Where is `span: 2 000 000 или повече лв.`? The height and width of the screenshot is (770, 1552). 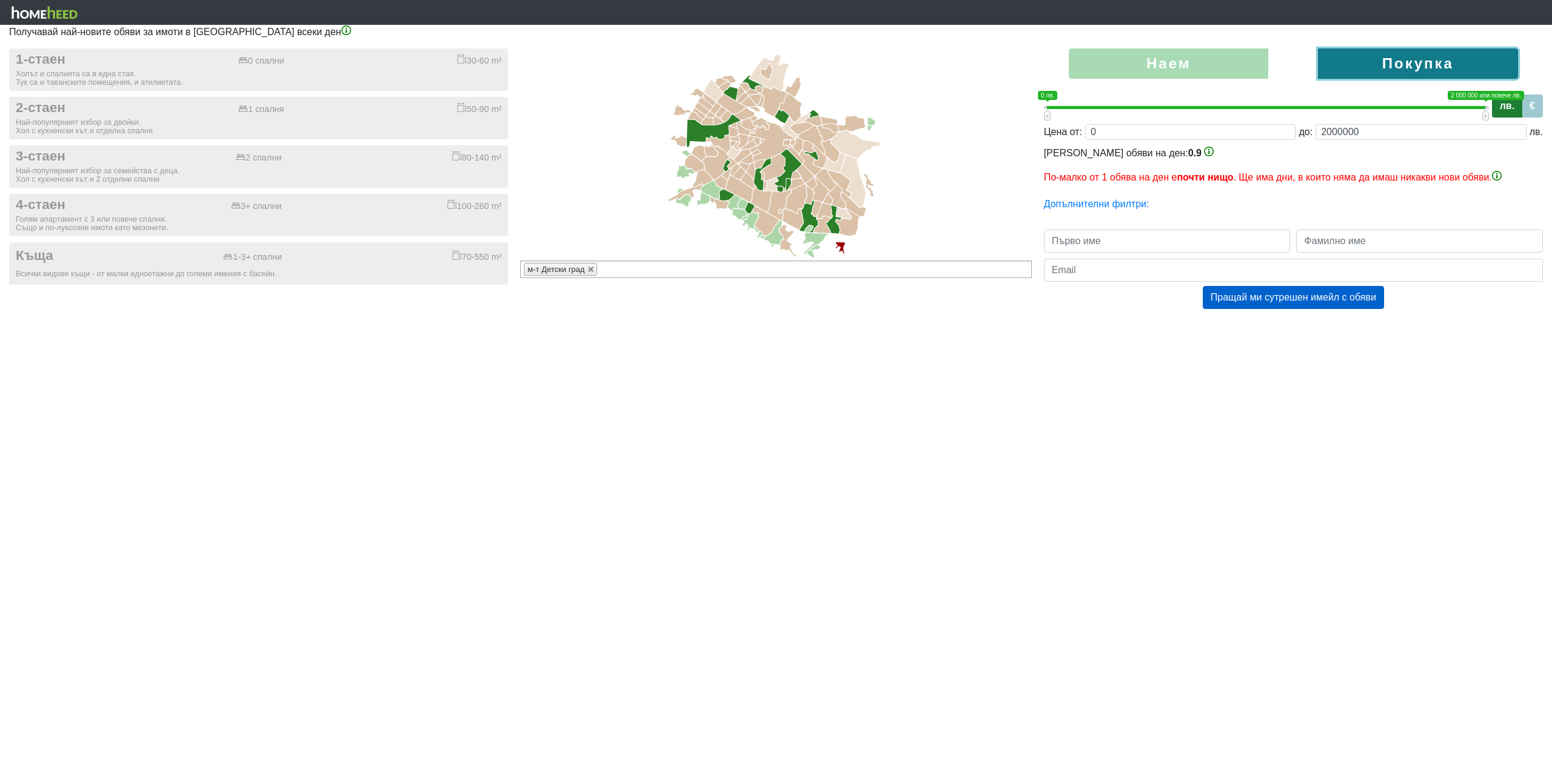
span: 2 000 000 или повече лв. is located at coordinates (1486, 95).